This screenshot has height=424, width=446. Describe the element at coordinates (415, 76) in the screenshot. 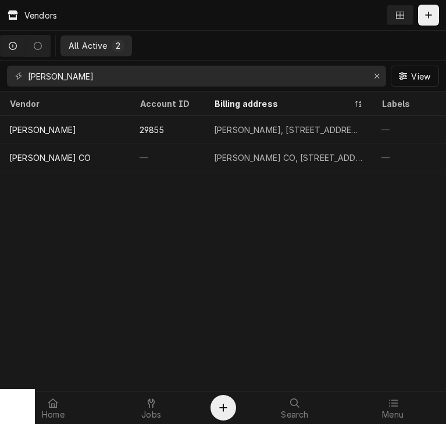

I see `button: View` at that location.